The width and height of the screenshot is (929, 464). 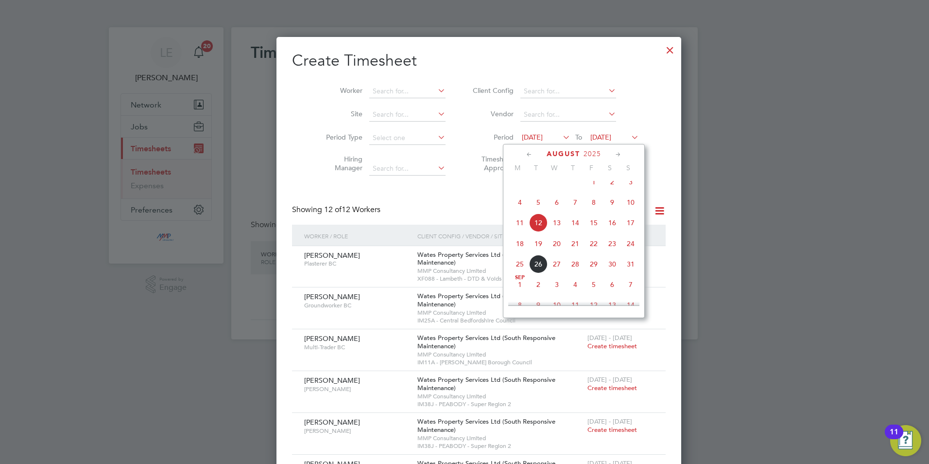 I want to click on label: Worker, so click(x=341, y=90).